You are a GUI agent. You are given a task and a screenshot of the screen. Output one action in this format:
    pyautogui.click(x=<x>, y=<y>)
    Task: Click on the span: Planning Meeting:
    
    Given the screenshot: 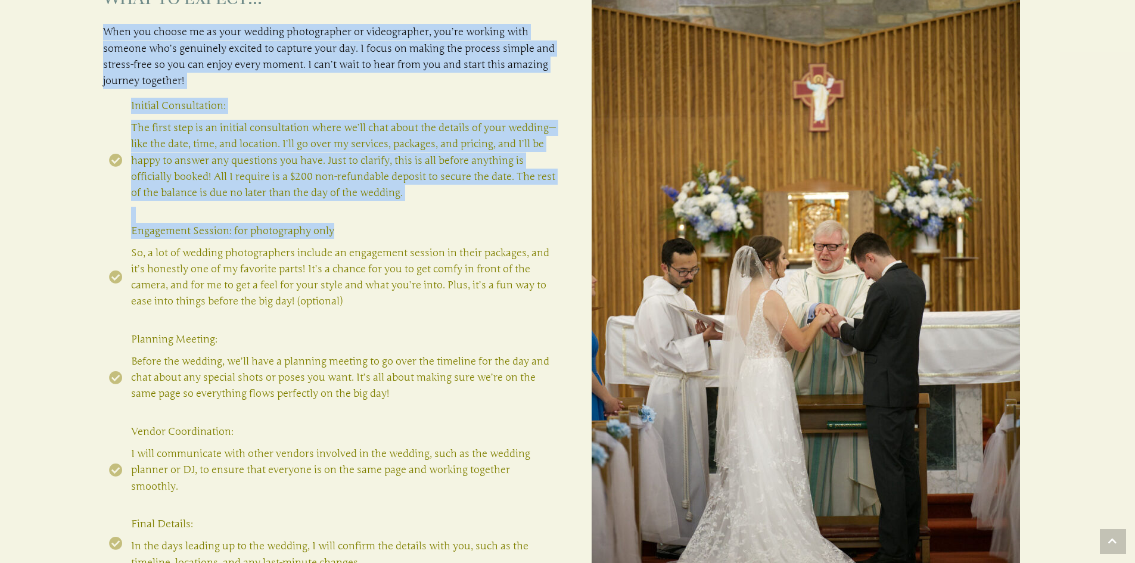 What is the action you would take?
    pyautogui.click(x=343, y=339)
    